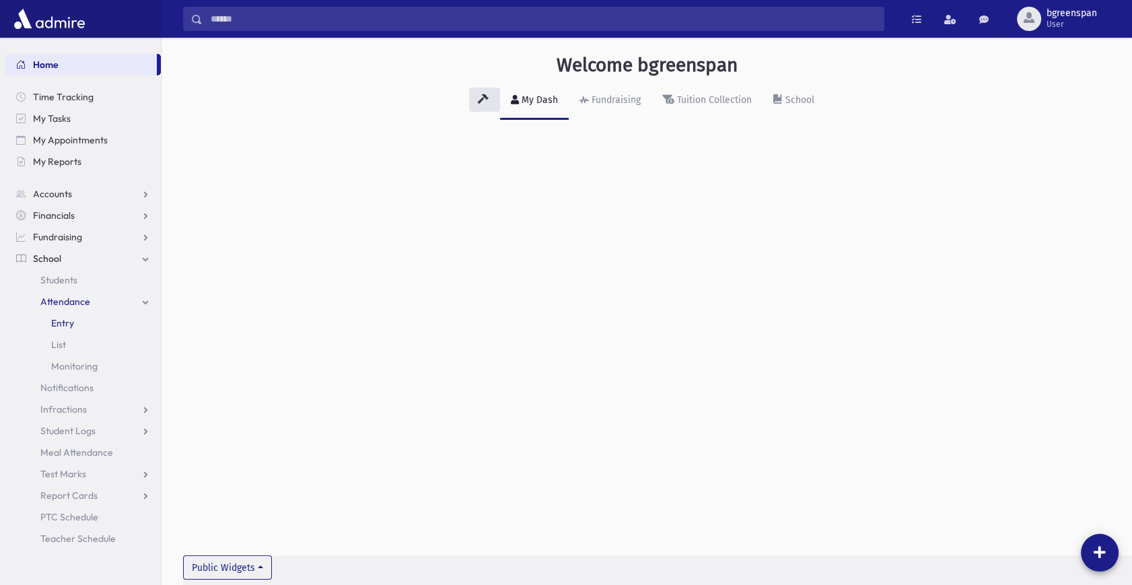 This screenshot has width=1132, height=585. What do you see at coordinates (543, 19) in the screenshot?
I see `input: Search` at bounding box center [543, 19].